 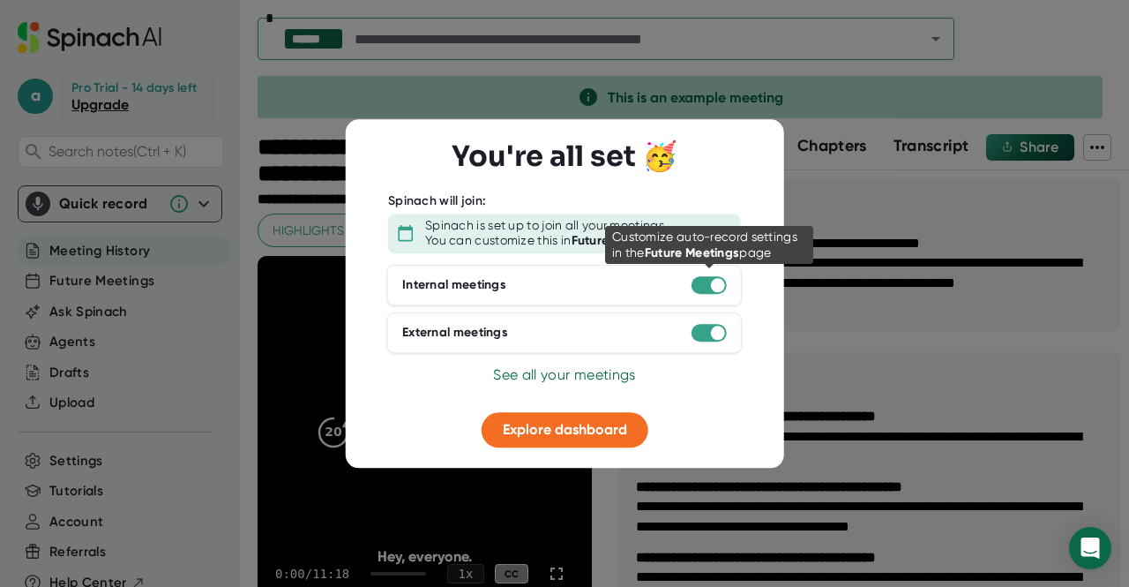 What do you see at coordinates (565, 430) in the screenshot?
I see `button: Explore dashboard` at bounding box center [565, 430].